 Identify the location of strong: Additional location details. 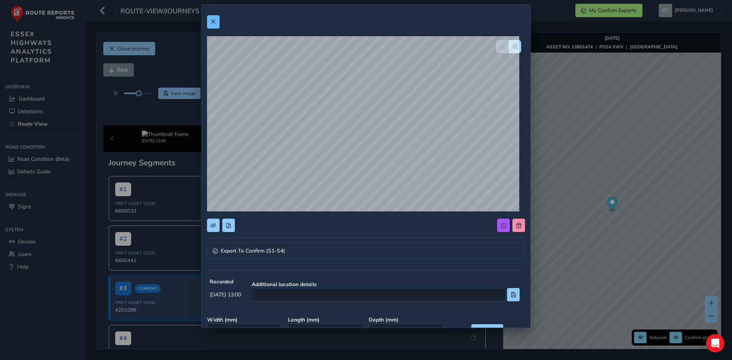
(386, 285).